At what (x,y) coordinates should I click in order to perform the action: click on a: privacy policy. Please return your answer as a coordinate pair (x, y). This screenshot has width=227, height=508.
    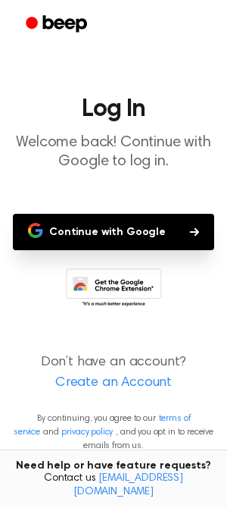
    Looking at the image, I should click on (87, 432).